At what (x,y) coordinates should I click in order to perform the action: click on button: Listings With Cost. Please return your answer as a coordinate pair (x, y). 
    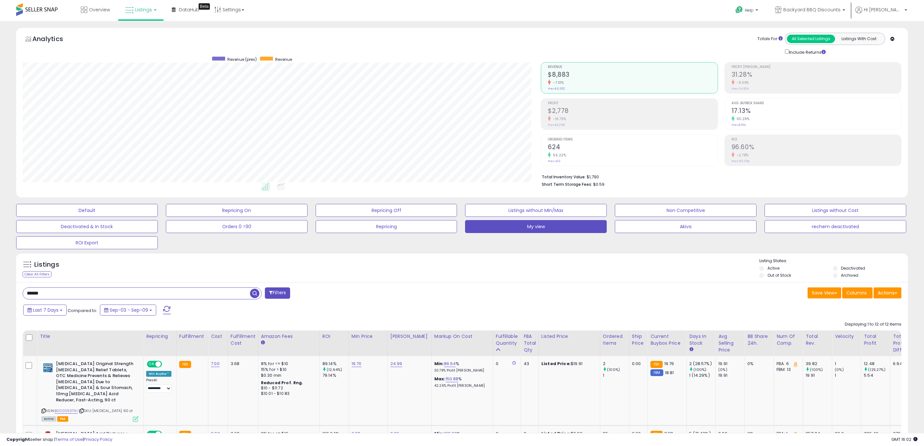
    Looking at the image, I should click on (859, 39).